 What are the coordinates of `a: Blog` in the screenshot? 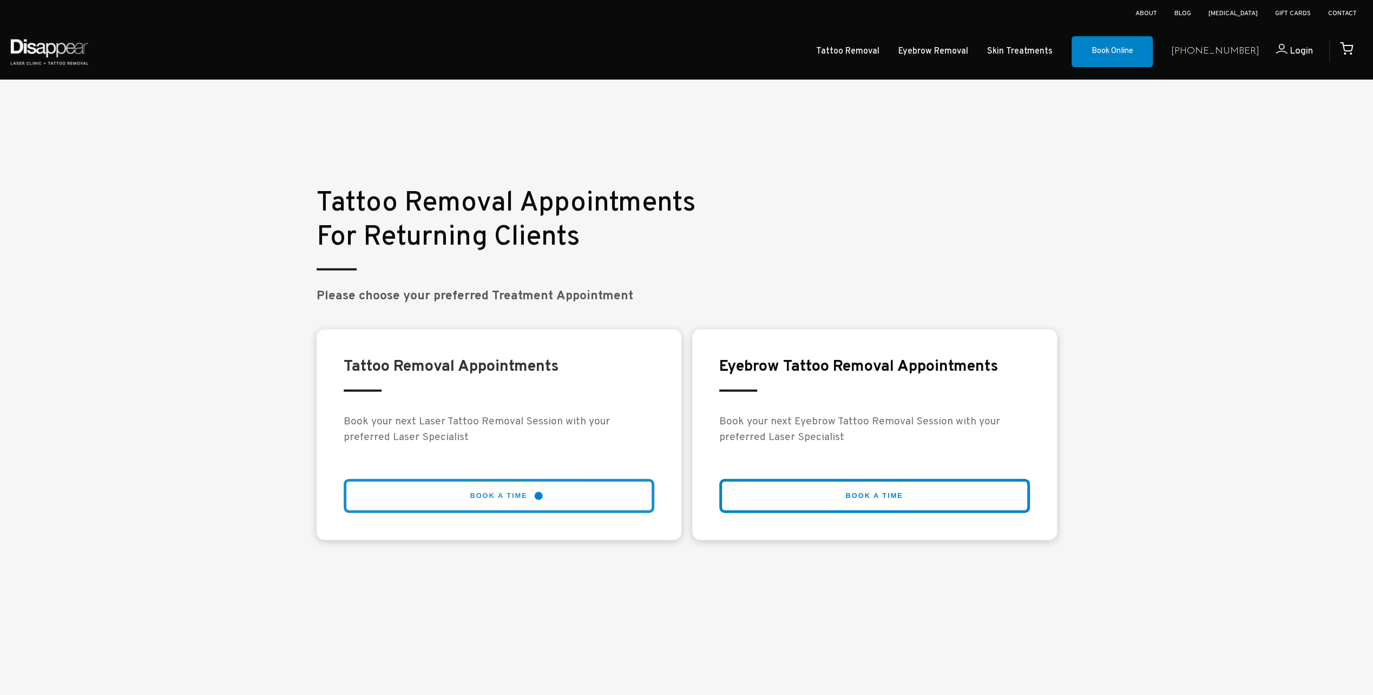 It's located at (1183, 14).